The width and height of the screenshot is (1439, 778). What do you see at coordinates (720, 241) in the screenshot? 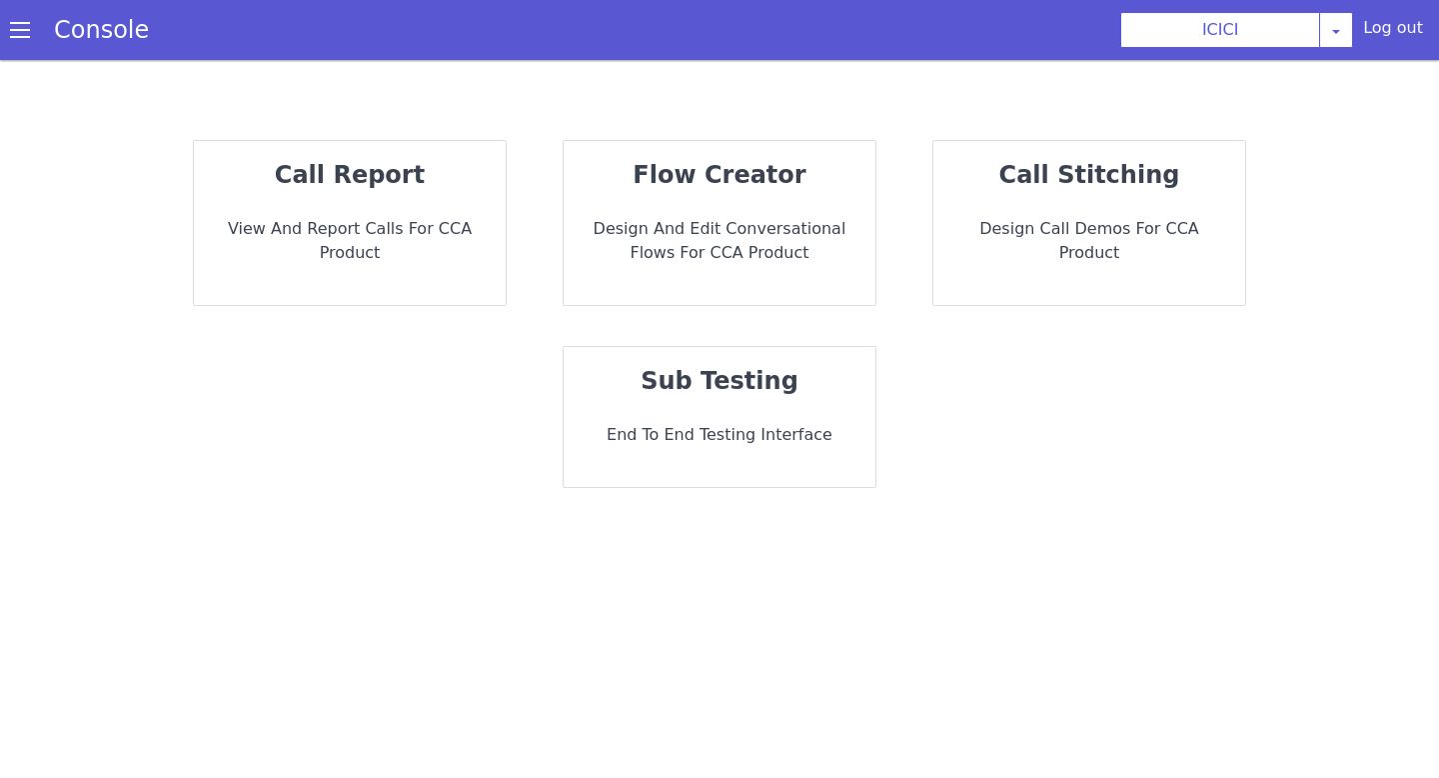
I see `p: Design and Edit Conversational flows for CCA Product` at bounding box center [720, 241].